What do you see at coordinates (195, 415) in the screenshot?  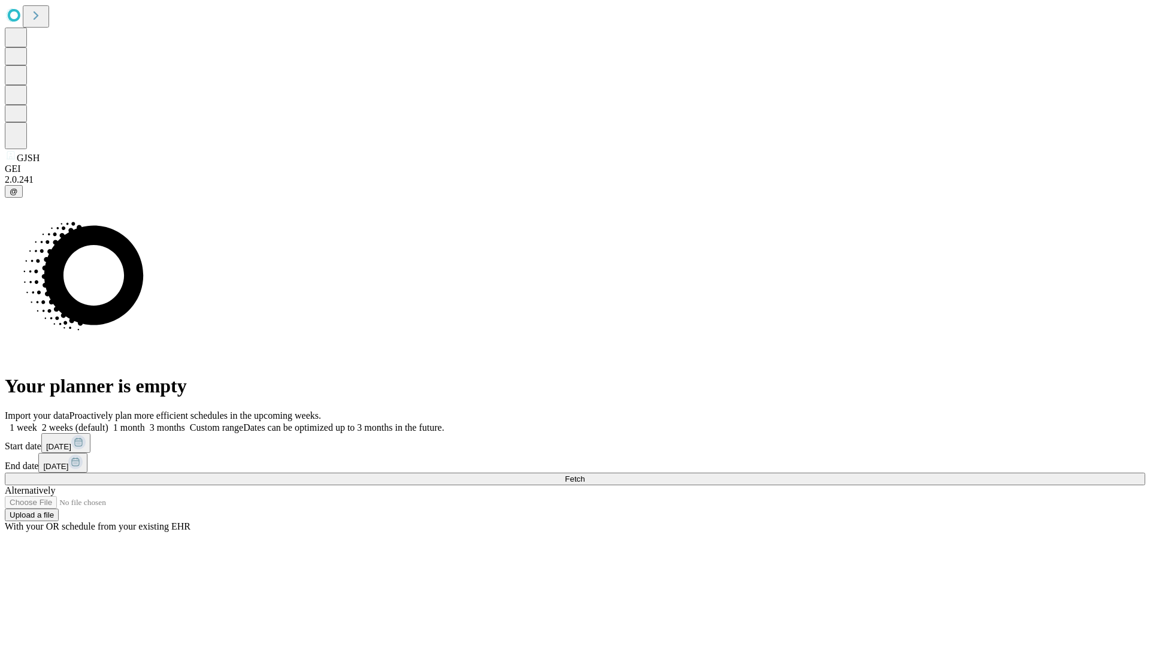 I see `span: Proactively plan more efficient schedules in the upcoming weeks.` at bounding box center [195, 415].